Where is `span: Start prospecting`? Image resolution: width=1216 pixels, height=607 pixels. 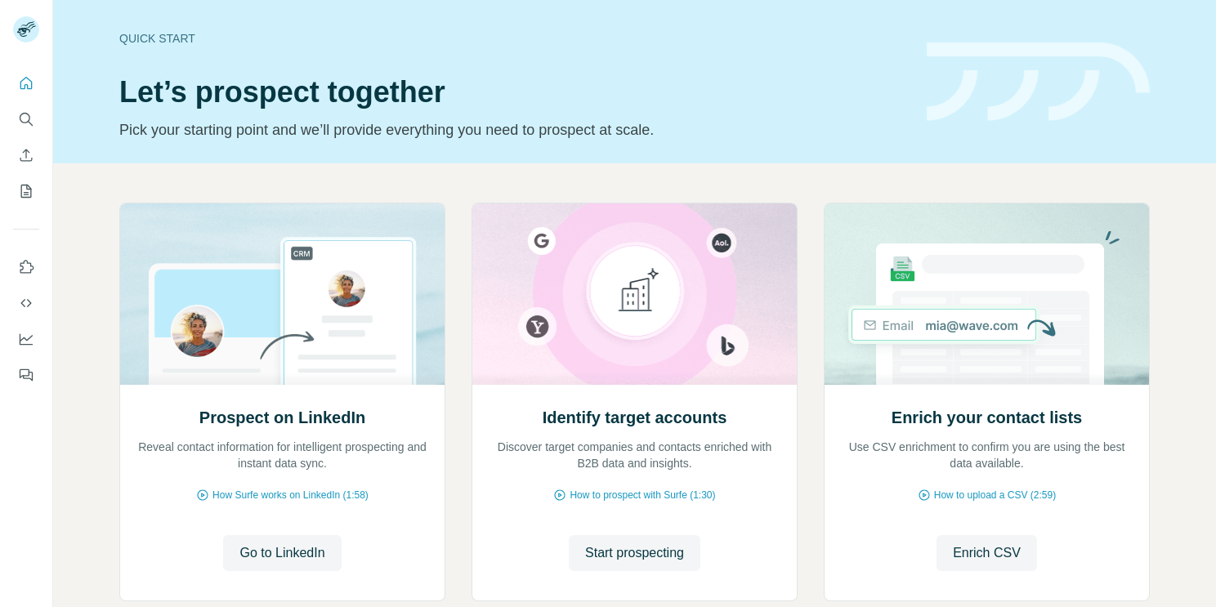
span: Start prospecting is located at coordinates (634, 553).